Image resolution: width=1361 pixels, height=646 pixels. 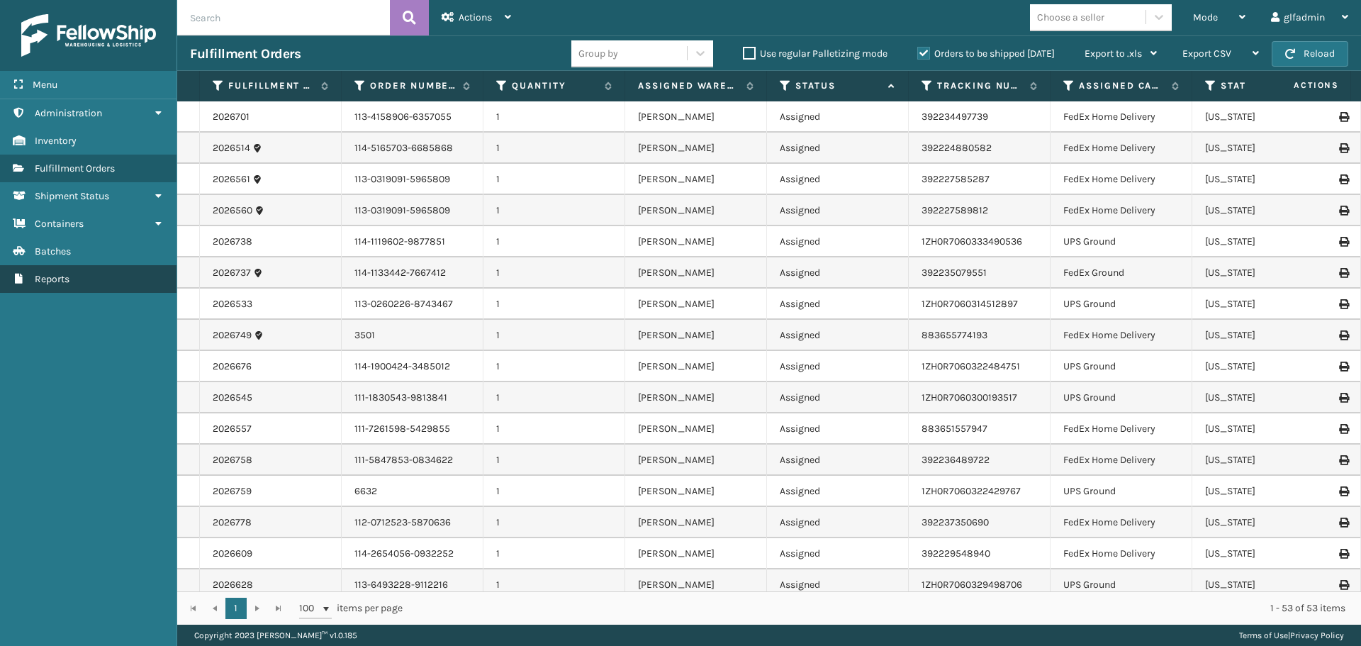 What do you see at coordinates (231, 148) in the screenshot?
I see `a: 2026514` at bounding box center [231, 148].